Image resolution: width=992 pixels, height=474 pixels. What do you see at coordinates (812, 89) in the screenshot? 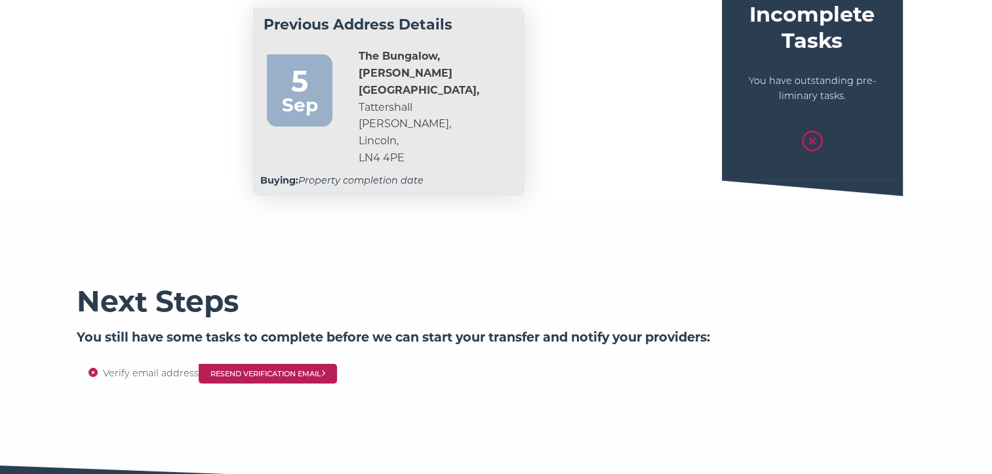
I see `p: You have outstanding pre-liminary tasks.` at bounding box center [812, 89].